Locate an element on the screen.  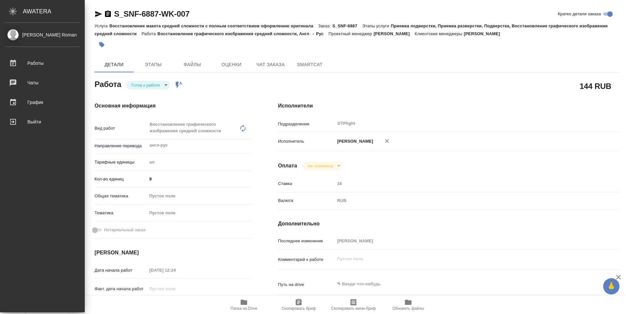
span: Папка на Drive is located at coordinates (244, 309).